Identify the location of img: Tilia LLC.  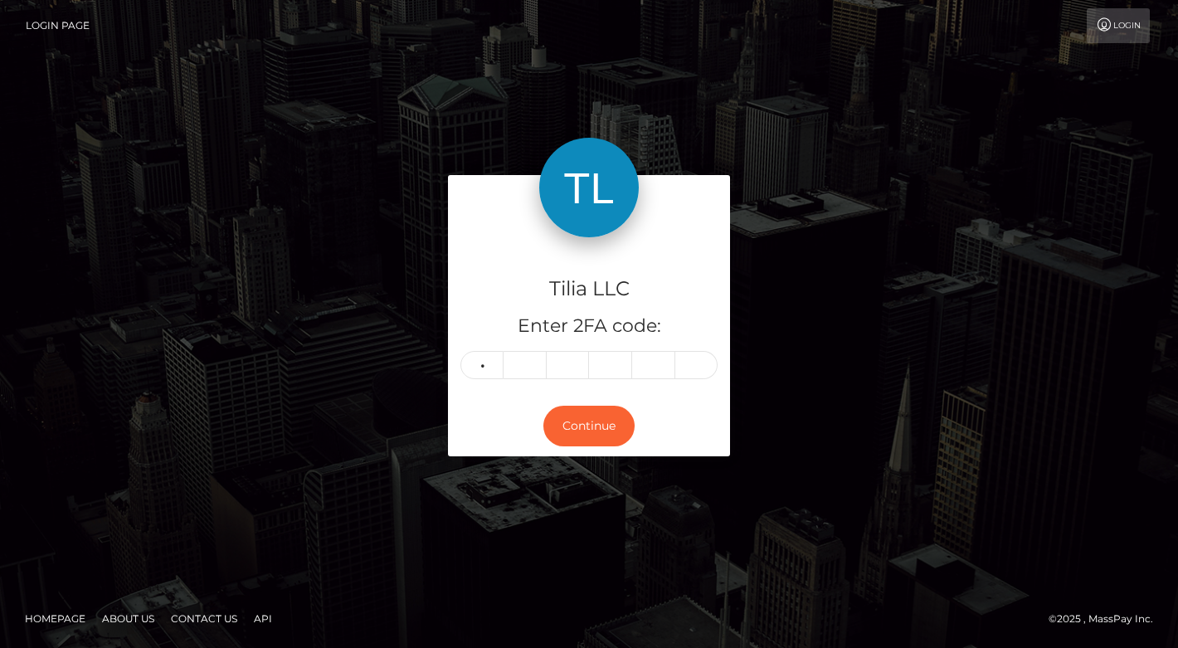
(589, 187).